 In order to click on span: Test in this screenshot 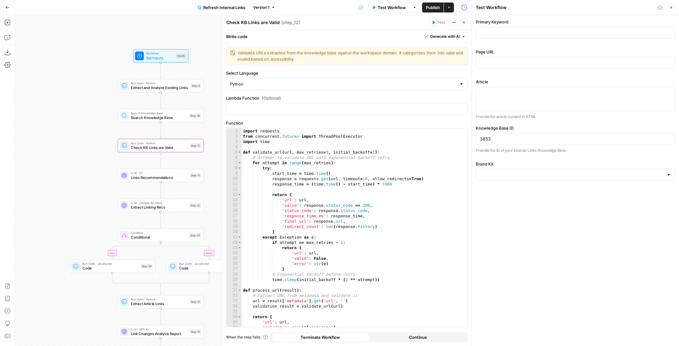, I will do `click(441, 22)`.